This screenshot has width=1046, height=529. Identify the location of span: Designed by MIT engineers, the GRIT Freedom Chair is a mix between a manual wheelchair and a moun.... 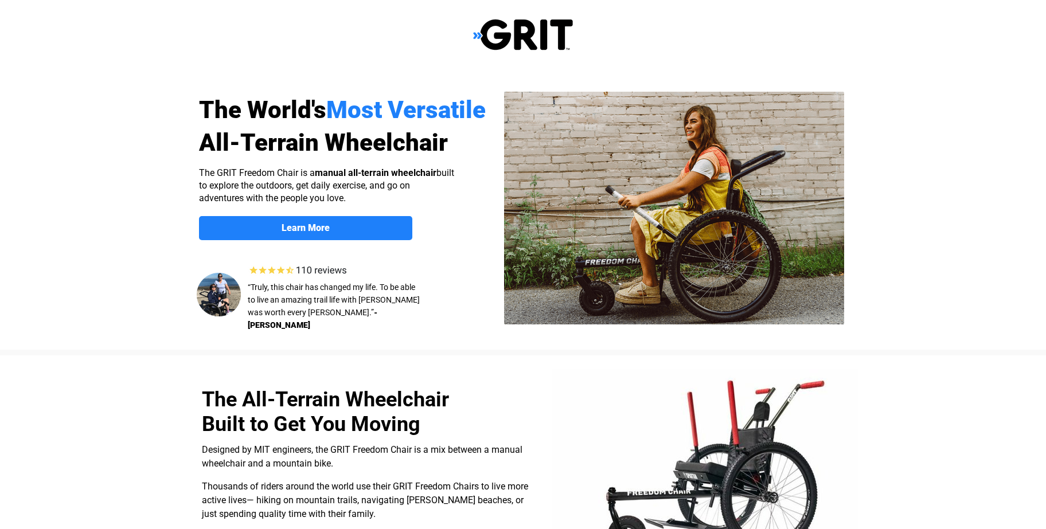
(362, 456).